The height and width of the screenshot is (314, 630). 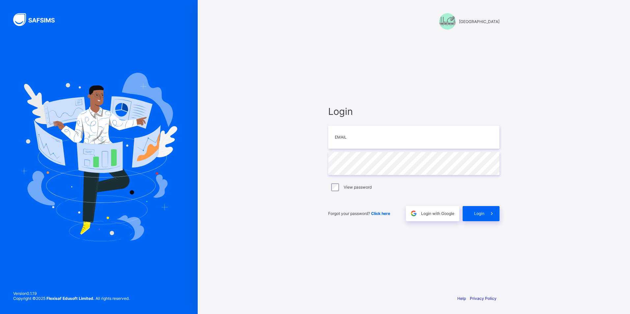 I want to click on img: Hero Image, so click(x=99, y=157).